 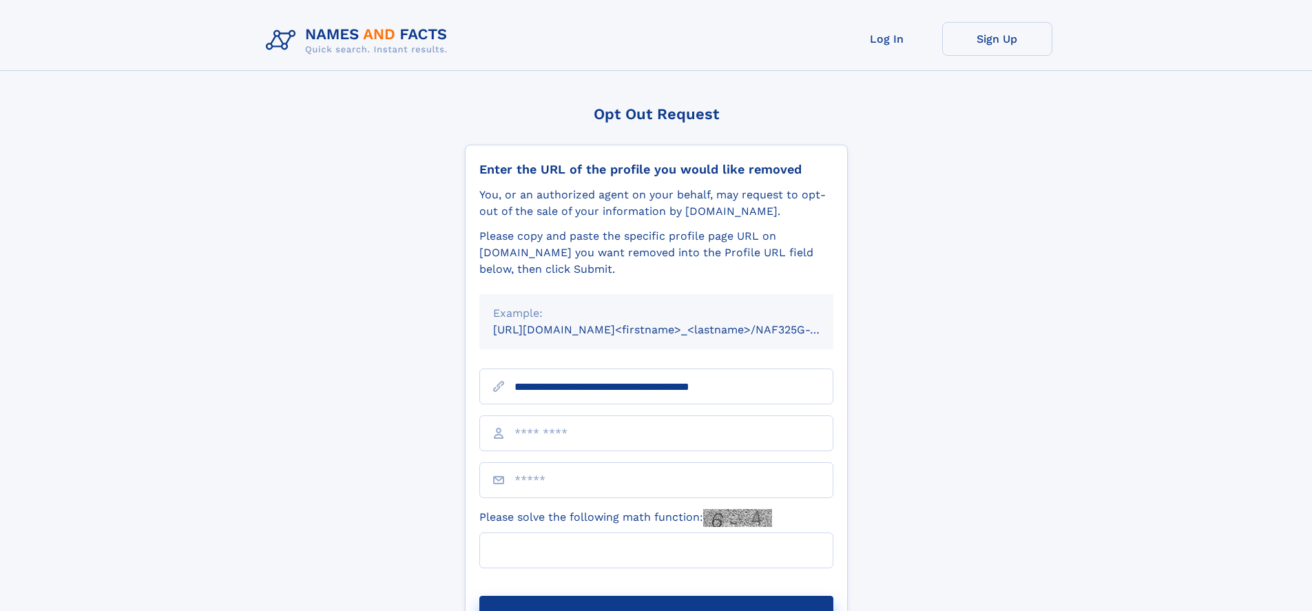 I want to click on div: Enter the URL of the profile you would like removed, so click(x=657, y=169).